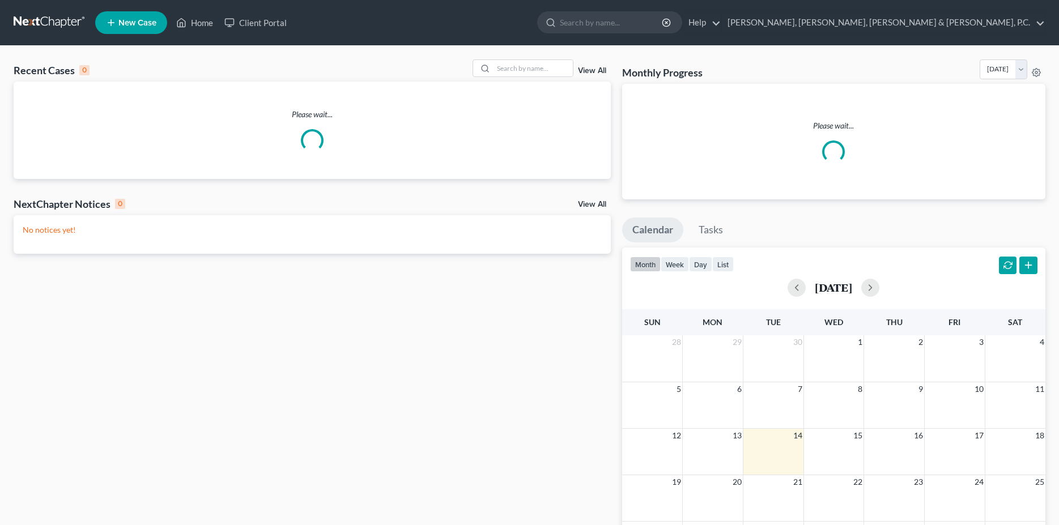  I want to click on span: 13, so click(737, 436).